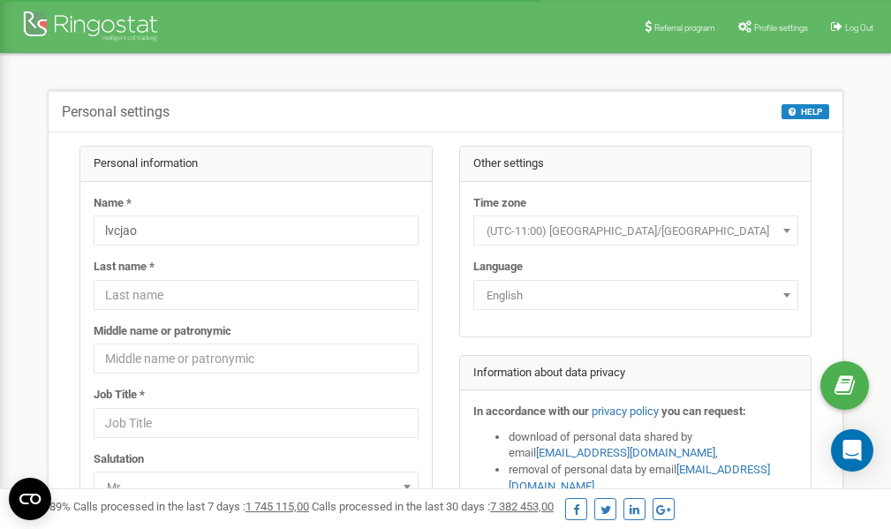 This screenshot has width=891, height=529. Describe the element at coordinates (704, 411) in the screenshot. I see `strong: you can request:` at that location.